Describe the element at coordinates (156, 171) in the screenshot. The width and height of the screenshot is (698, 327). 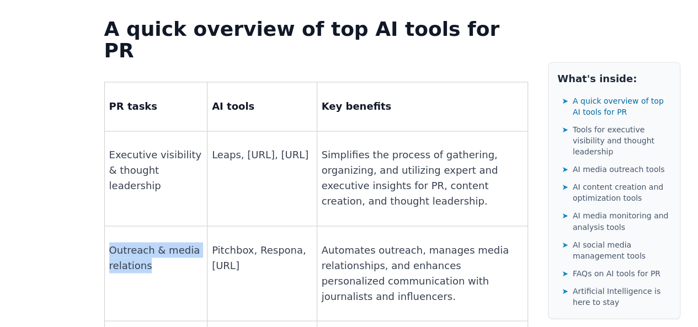
I see `p: Executive visibility & thought leadership` at that location.